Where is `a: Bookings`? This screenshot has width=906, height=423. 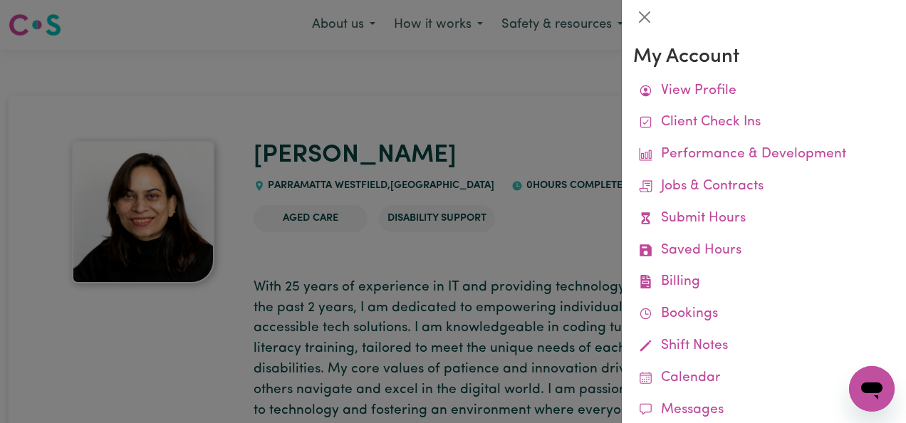
a: Bookings is located at coordinates (764, 314).